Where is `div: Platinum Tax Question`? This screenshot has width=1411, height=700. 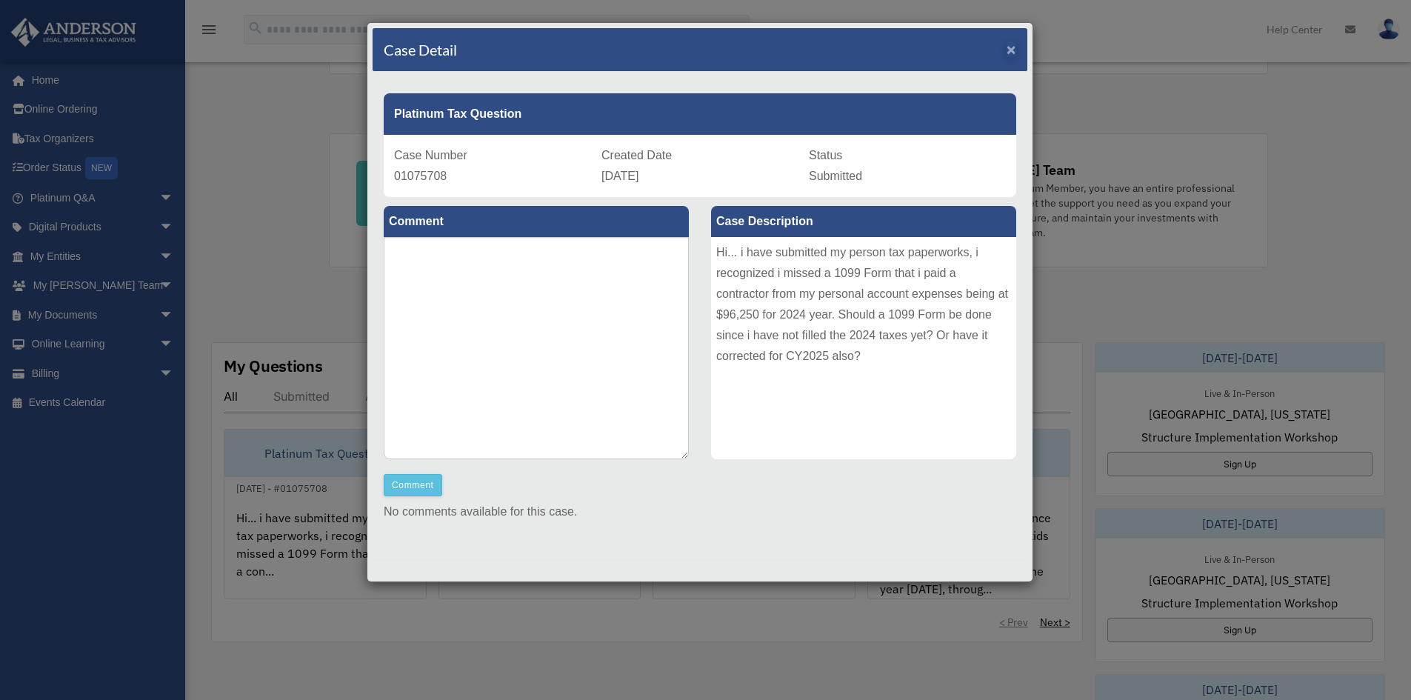
div: Platinum Tax Question is located at coordinates (700, 114).